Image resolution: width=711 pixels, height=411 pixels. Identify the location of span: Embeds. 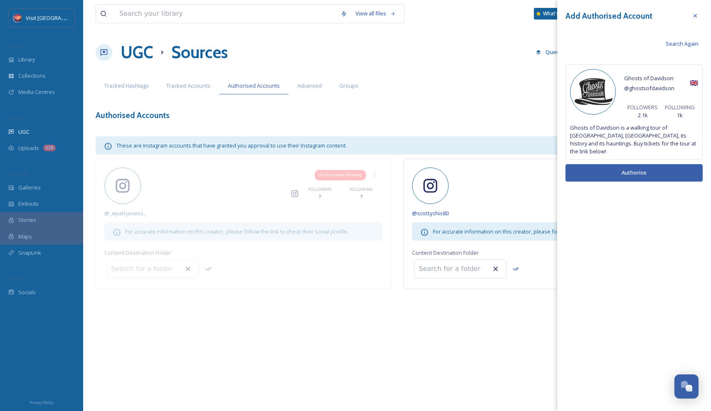
(28, 204).